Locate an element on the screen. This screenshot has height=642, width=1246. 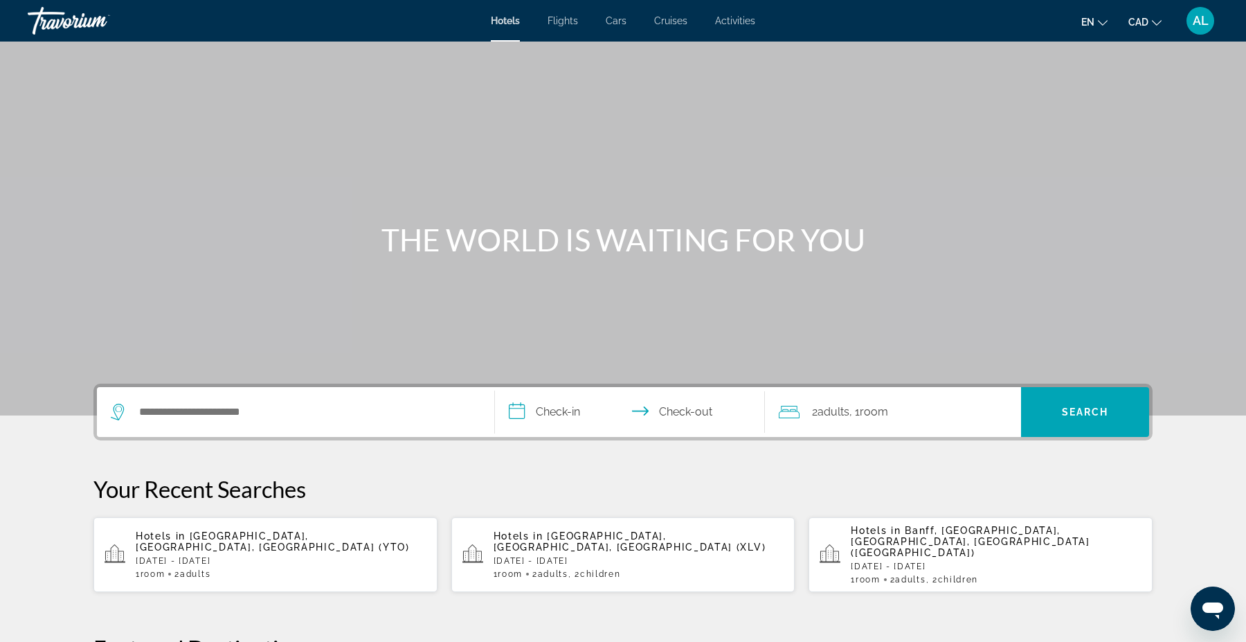
span: Search is located at coordinates (1085, 412).